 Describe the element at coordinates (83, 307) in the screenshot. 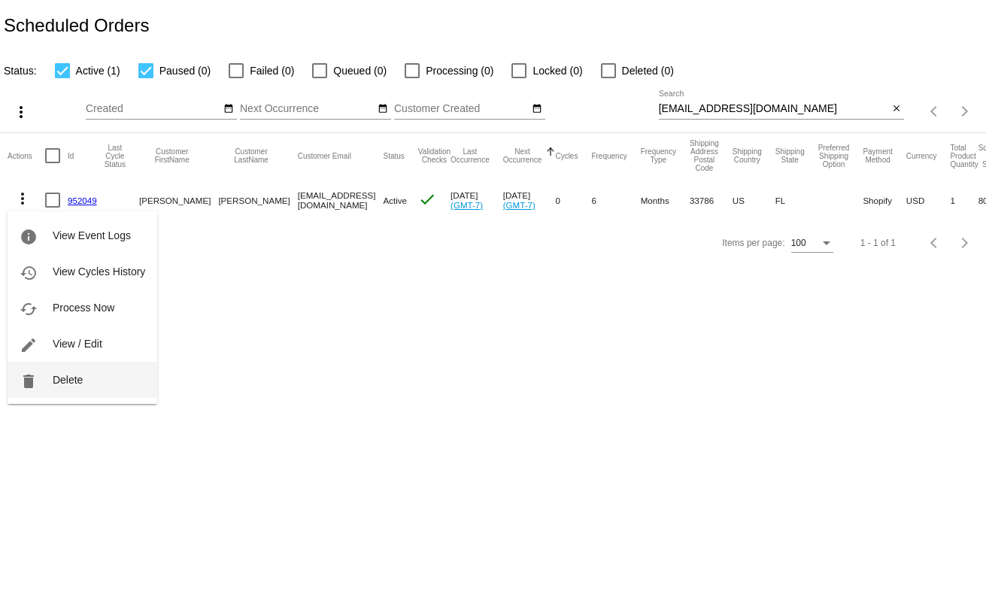

I see `span: Process Now` at that location.